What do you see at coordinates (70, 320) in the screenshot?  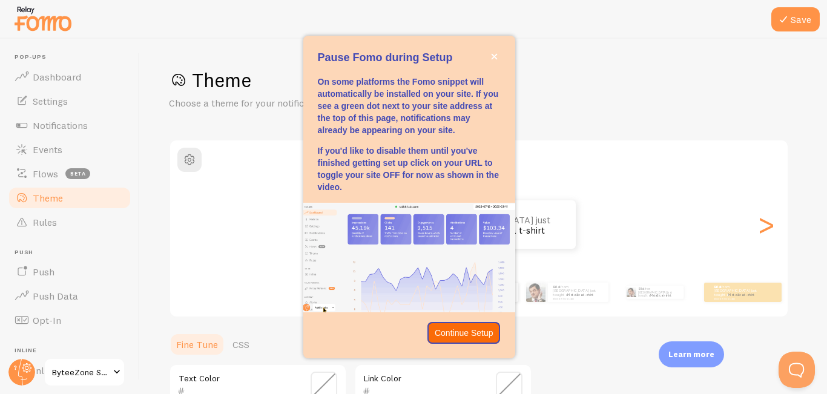 I see `a: Opt-In` at bounding box center [70, 320].